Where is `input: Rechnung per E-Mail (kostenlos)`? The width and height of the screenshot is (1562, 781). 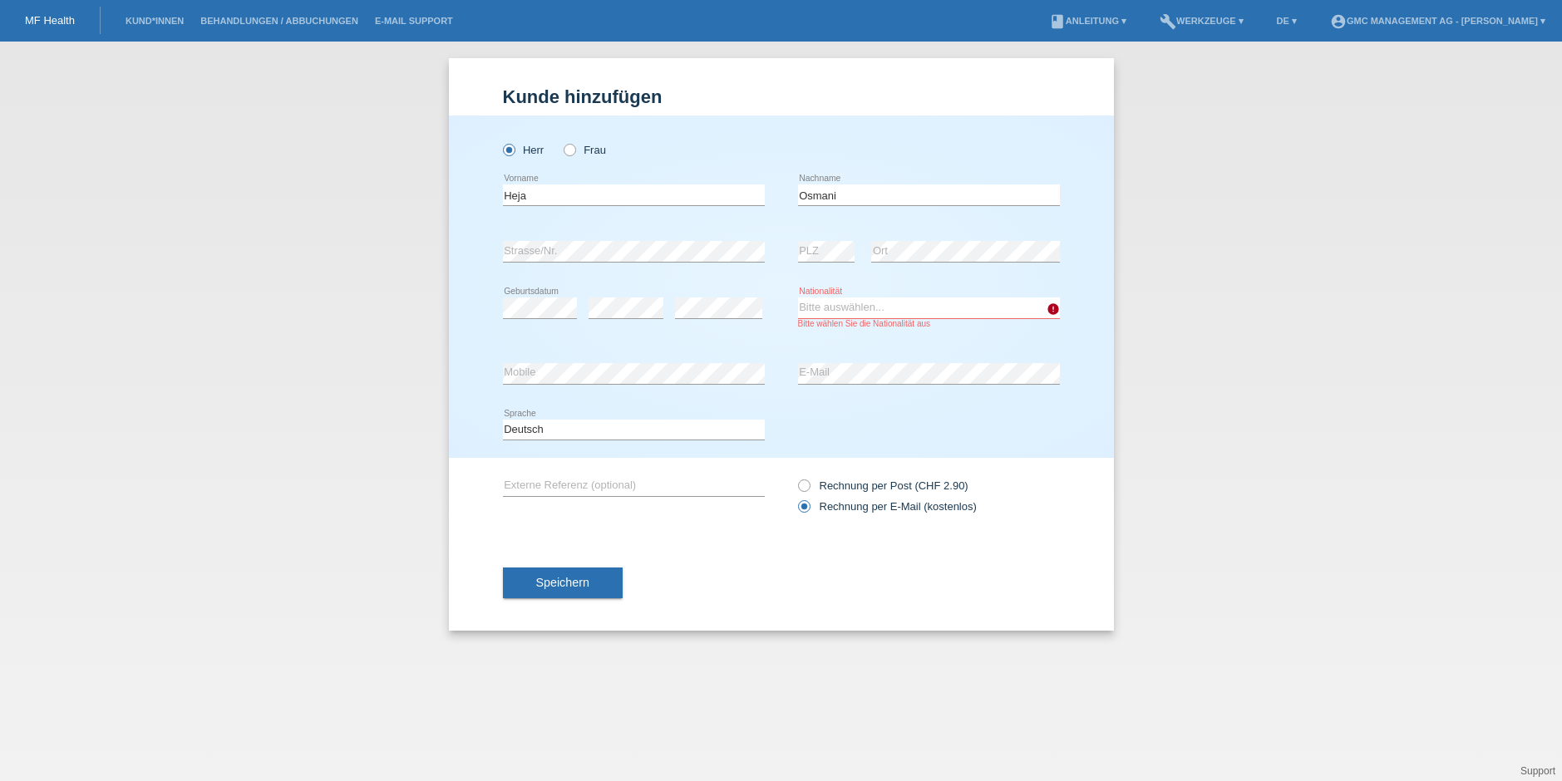 input: Rechnung per E-Mail (kostenlos) is located at coordinates (803, 510).